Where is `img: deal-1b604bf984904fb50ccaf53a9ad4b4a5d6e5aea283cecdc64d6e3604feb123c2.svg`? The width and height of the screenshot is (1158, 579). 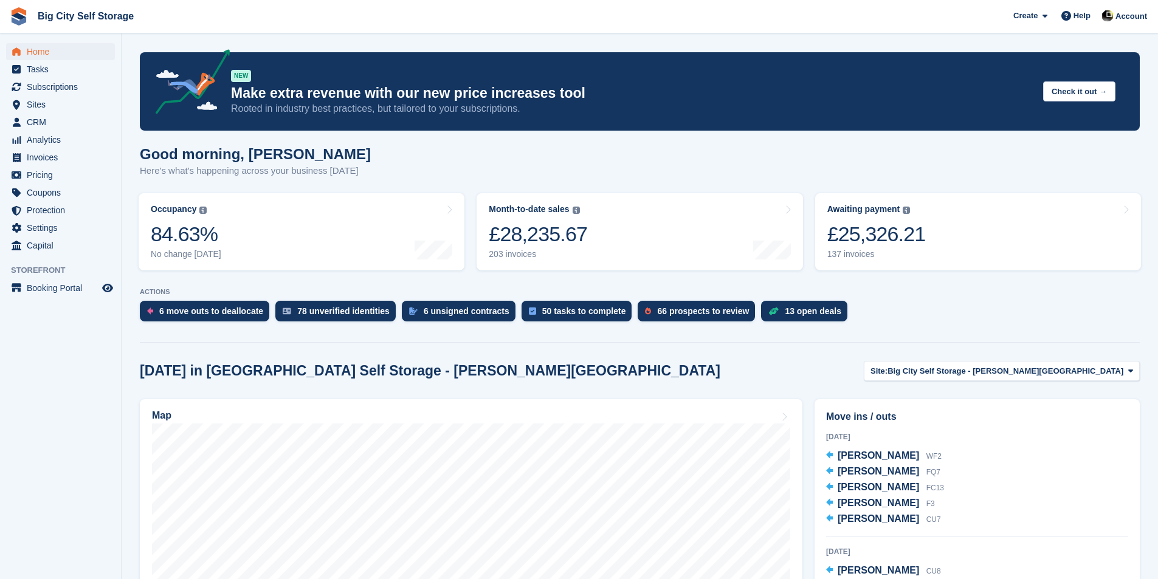
img: deal-1b604bf984904fb50ccaf53a9ad4b4a5d6e5aea283cecdc64d6e3604feb123c2.svg is located at coordinates (773, 311).